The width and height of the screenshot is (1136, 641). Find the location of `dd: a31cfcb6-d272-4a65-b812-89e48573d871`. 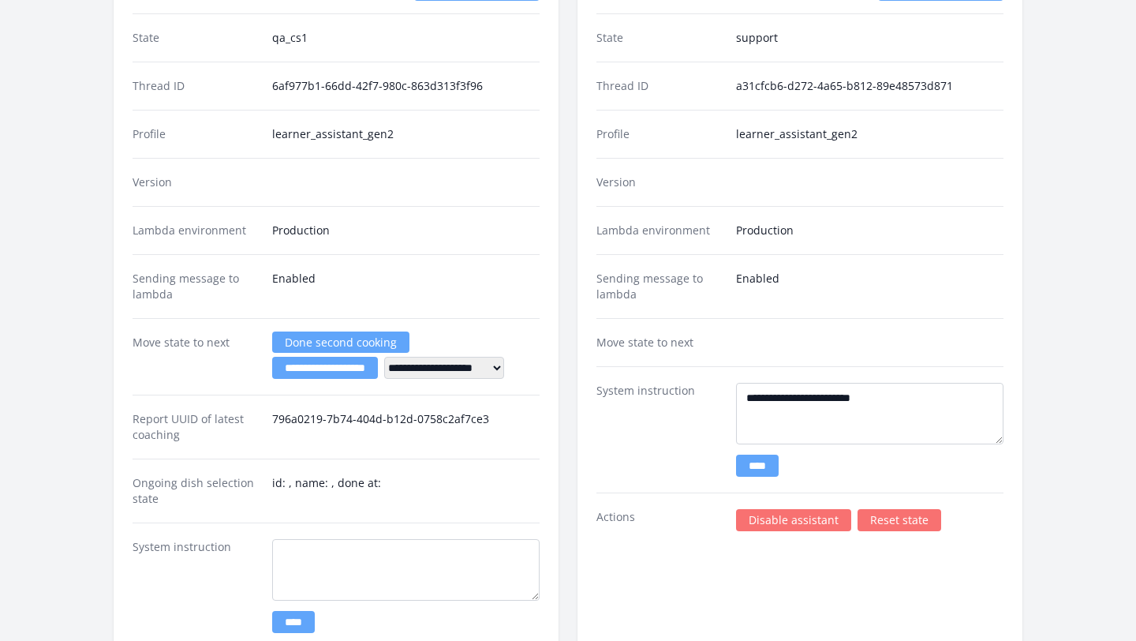

dd: a31cfcb6-d272-4a65-b812-89e48573d871 is located at coordinates (870, 86).